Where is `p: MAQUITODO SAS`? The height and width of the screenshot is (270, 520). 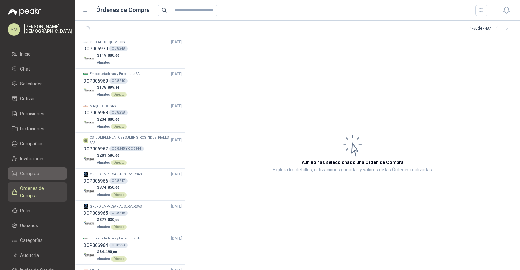
p: MAQUITODO SAS is located at coordinates (103, 106).